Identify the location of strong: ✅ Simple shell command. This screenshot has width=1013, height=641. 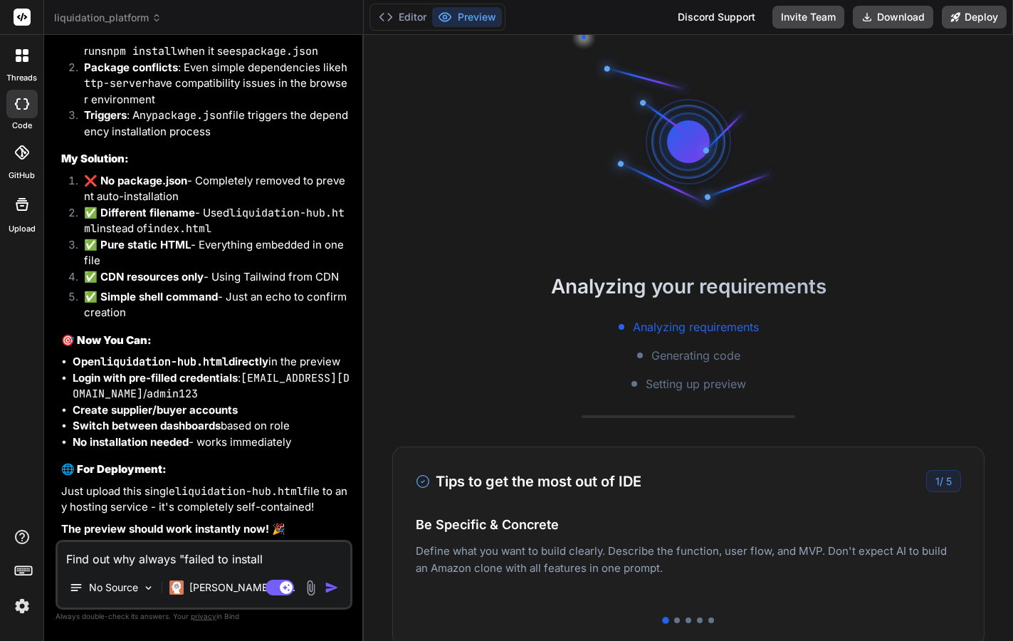
(151, 296).